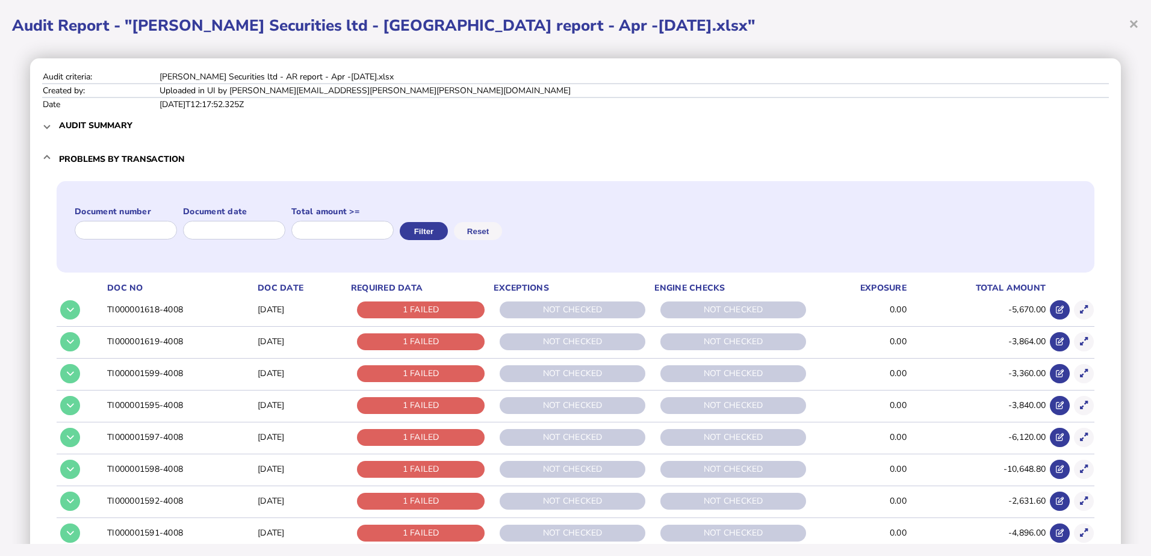 The width and height of the screenshot is (1151, 556). I want to click on label: Document number, so click(126, 212).